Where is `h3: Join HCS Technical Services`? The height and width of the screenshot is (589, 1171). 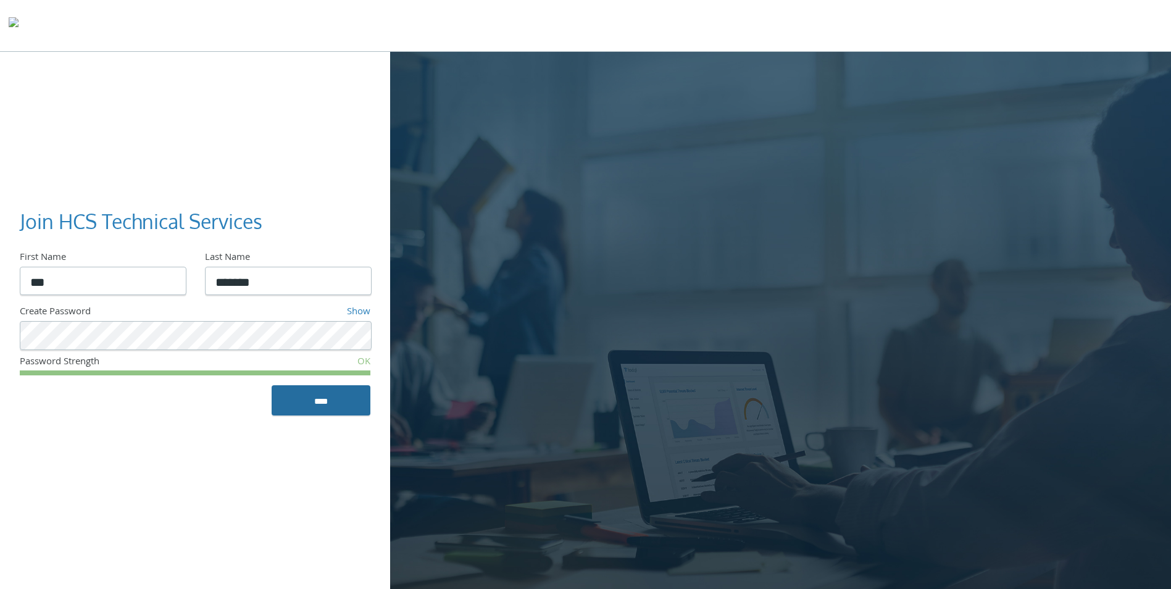 h3: Join HCS Technical Services is located at coordinates (190, 222).